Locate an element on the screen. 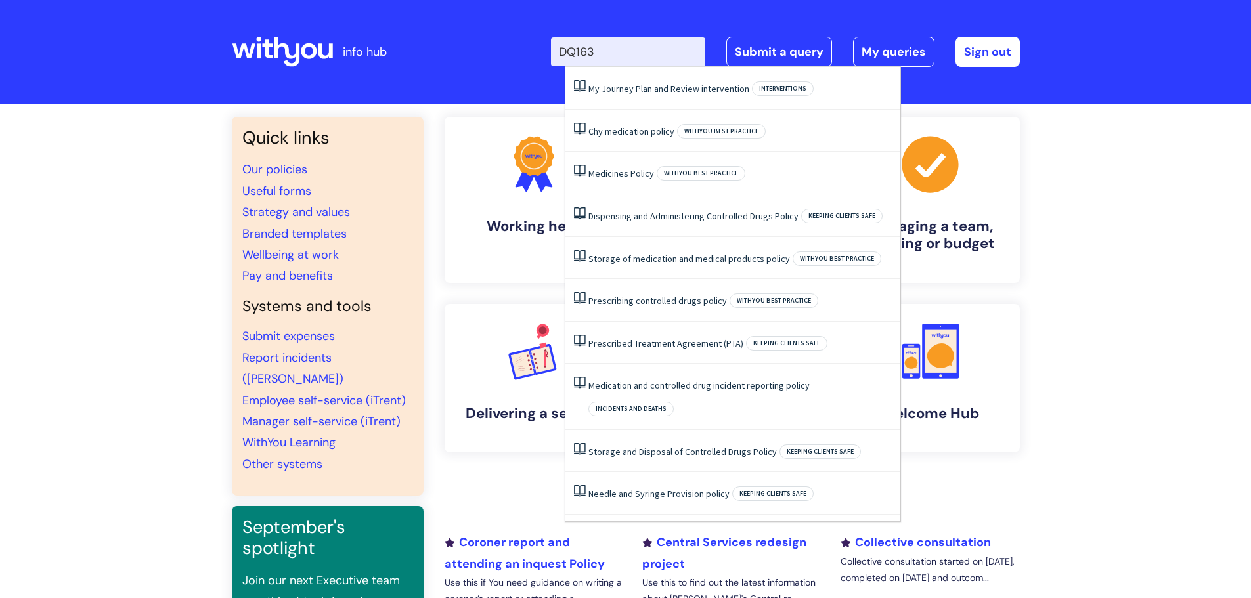 The image size is (1251, 598). h4: Working here is located at coordinates (534, 227).